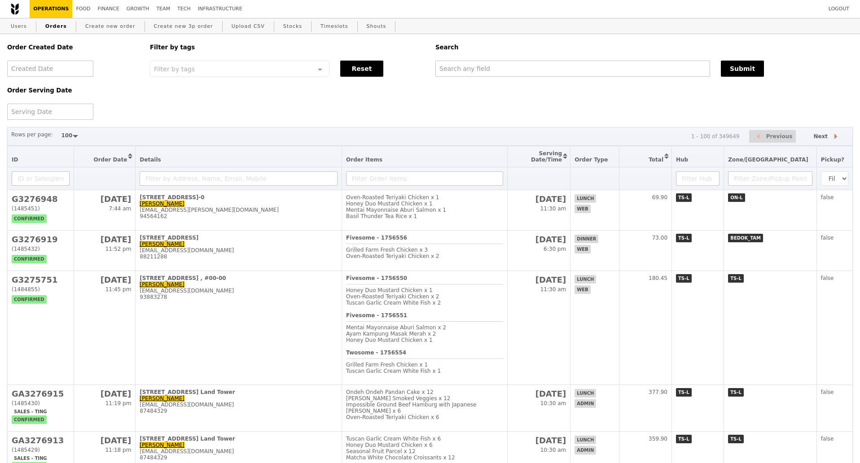 Image resolution: width=860 pixels, height=463 pixels. I want to click on input: Serving Date, so click(50, 112).